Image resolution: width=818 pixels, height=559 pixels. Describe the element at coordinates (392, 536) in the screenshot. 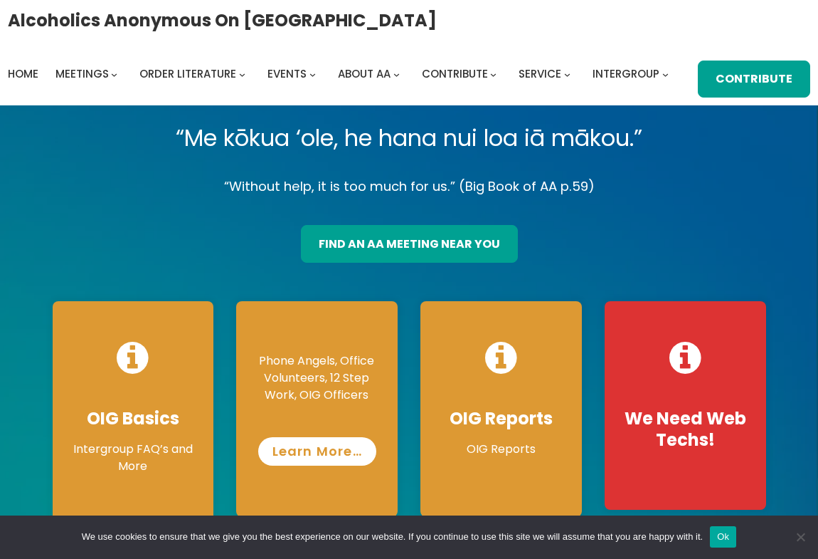

I see `span: We use cookies to ensure that we give you the best experience on our website. If you continue to ...` at that location.